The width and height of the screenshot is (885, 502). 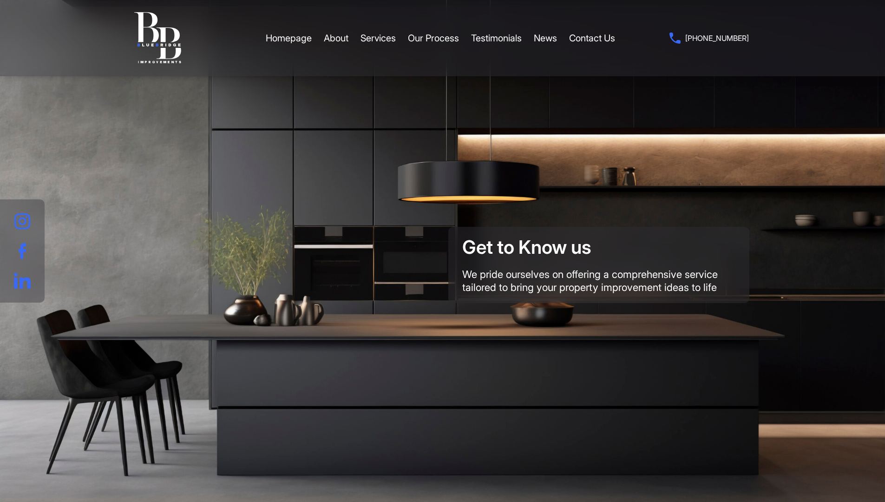 I want to click on a: Testimonials, so click(x=496, y=38).